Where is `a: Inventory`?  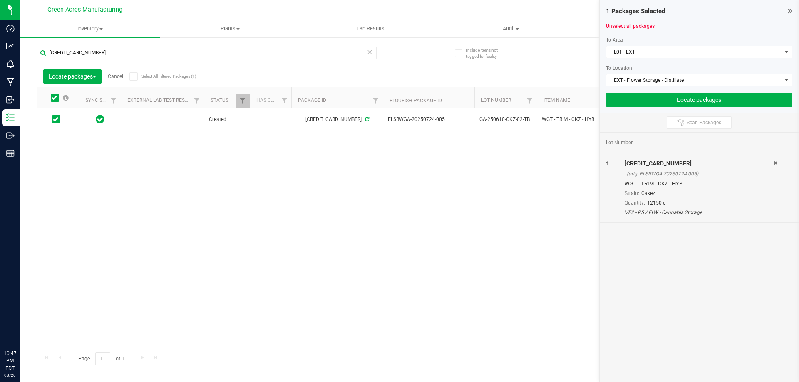 a: Inventory is located at coordinates (90, 29).